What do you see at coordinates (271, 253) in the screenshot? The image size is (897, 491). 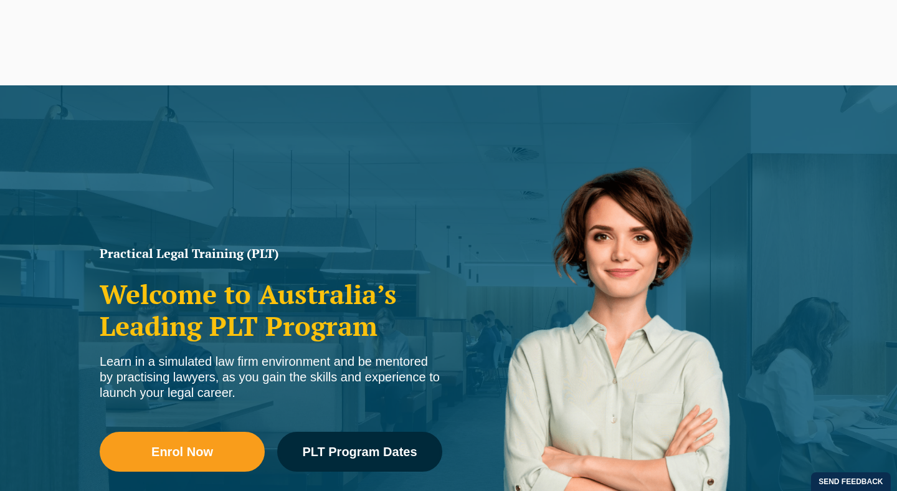 I see `h1: Practical Legal Training (PLT)` at bounding box center [271, 253].